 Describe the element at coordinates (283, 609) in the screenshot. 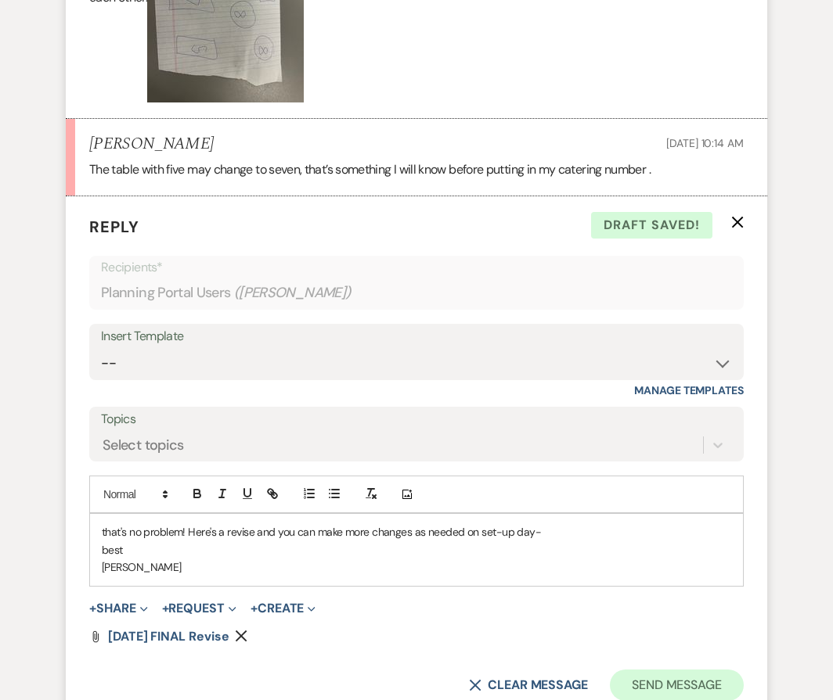

I see `button: Create` at that location.